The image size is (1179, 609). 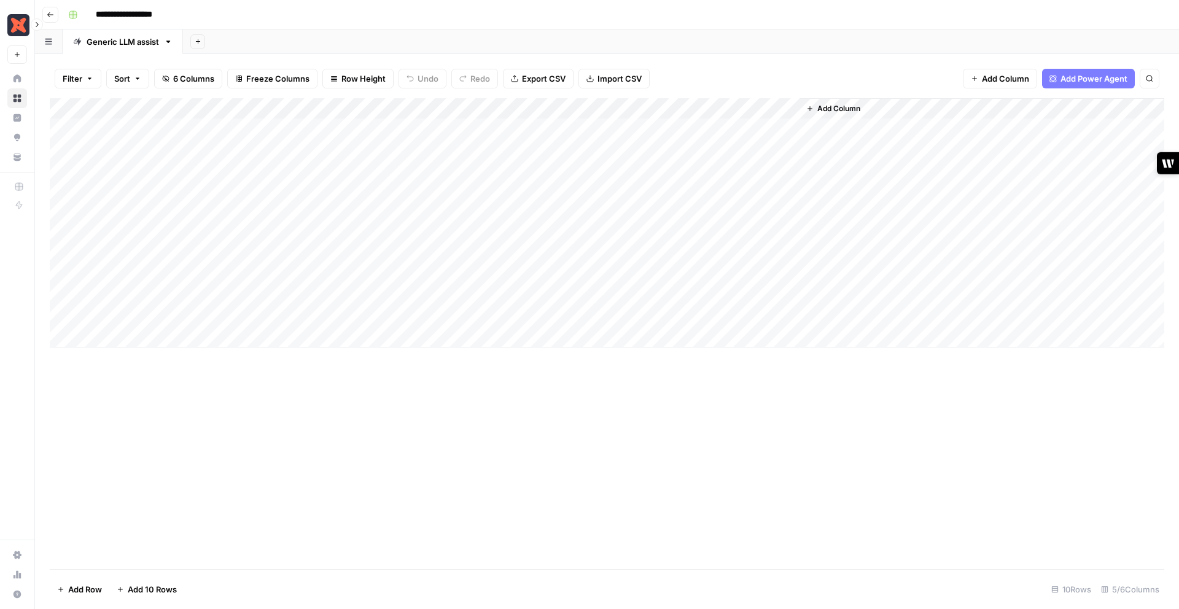 What do you see at coordinates (358, 79) in the screenshot?
I see `button: Row Height` at bounding box center [358, 79].